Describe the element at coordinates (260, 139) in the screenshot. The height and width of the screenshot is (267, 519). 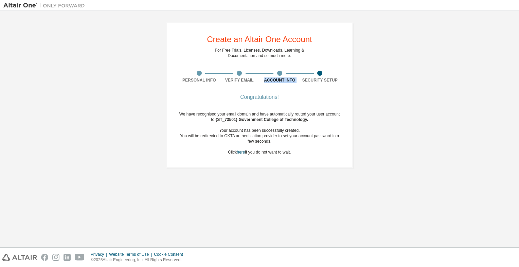
I see `div: You will be redirected to OKTA authentication provider to set your account password in a few seco...` at that location.